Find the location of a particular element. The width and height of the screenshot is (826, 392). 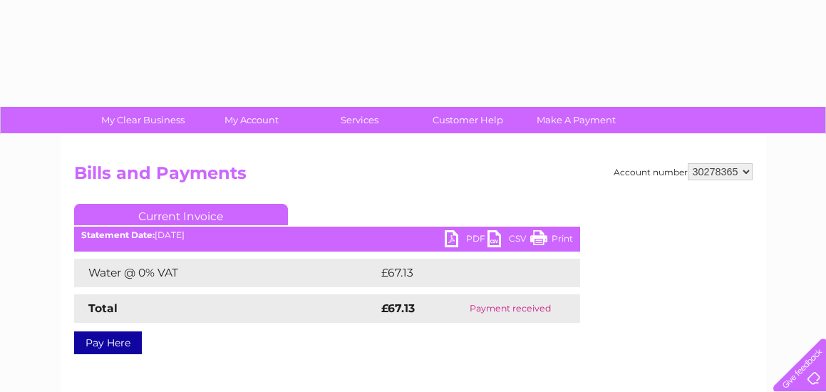

a: Pay Here is located at coordinates (108, 343).